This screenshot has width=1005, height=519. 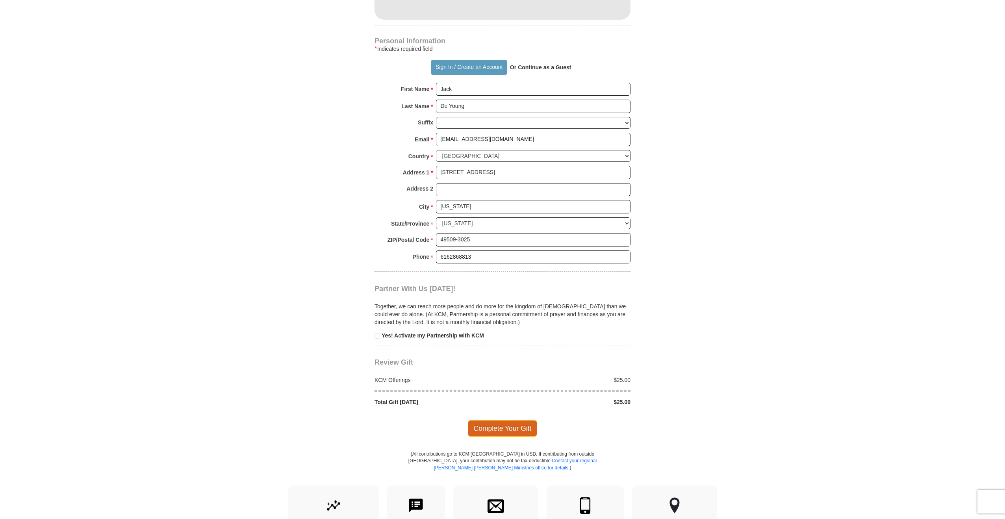 I want to click on button: Sign In / Create an Account, so click(x=469, y=67).